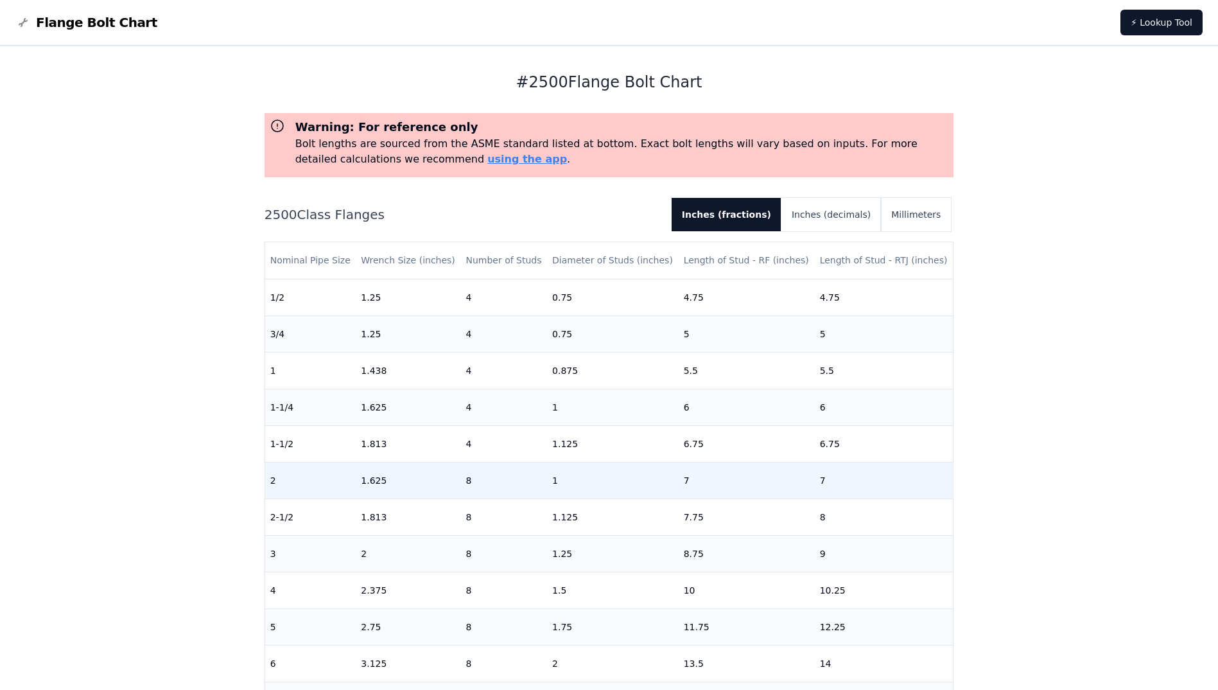 This screenshot has width=1218, height=690. I want to click on th: Wrench Size (inches), so click(408, 260).